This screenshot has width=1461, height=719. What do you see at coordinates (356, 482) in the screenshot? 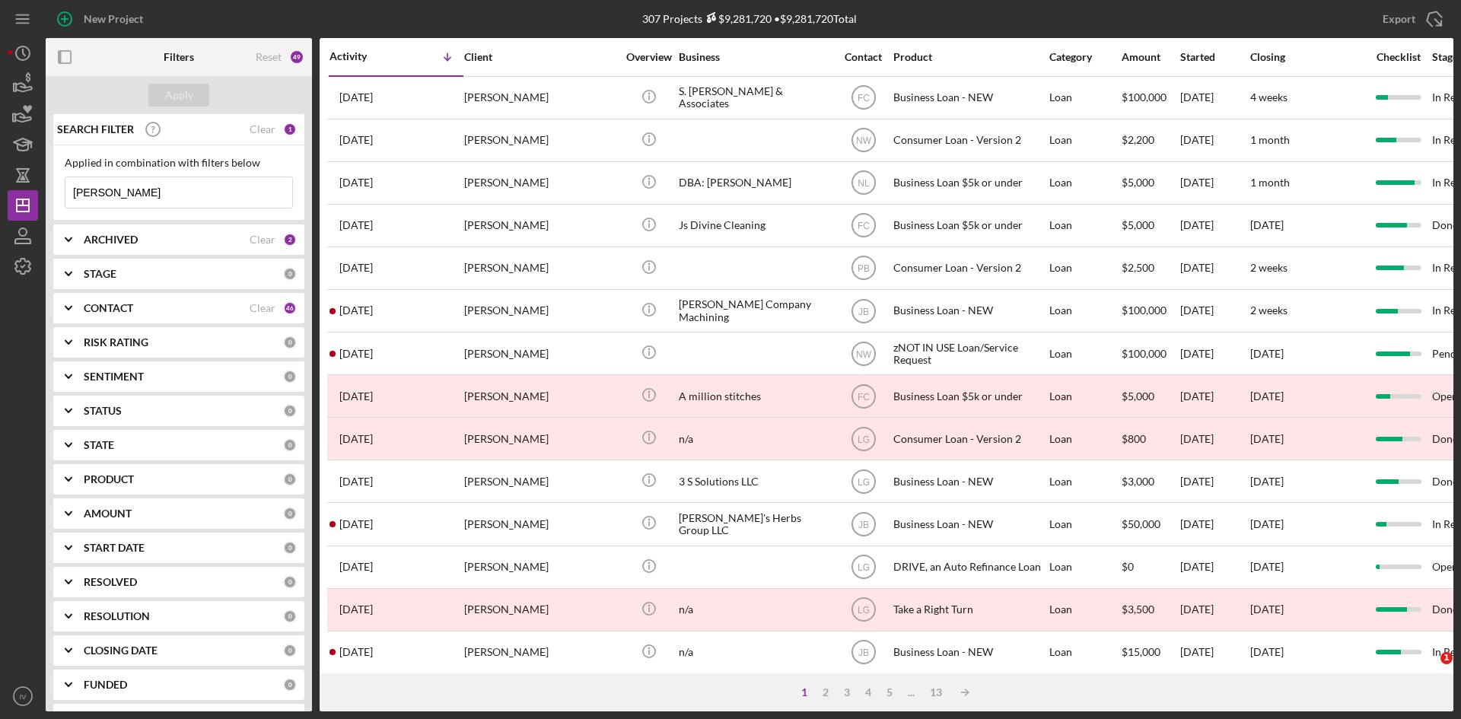
I see `time: 2025-07-31 02:37` at bounding box center [356, 482].